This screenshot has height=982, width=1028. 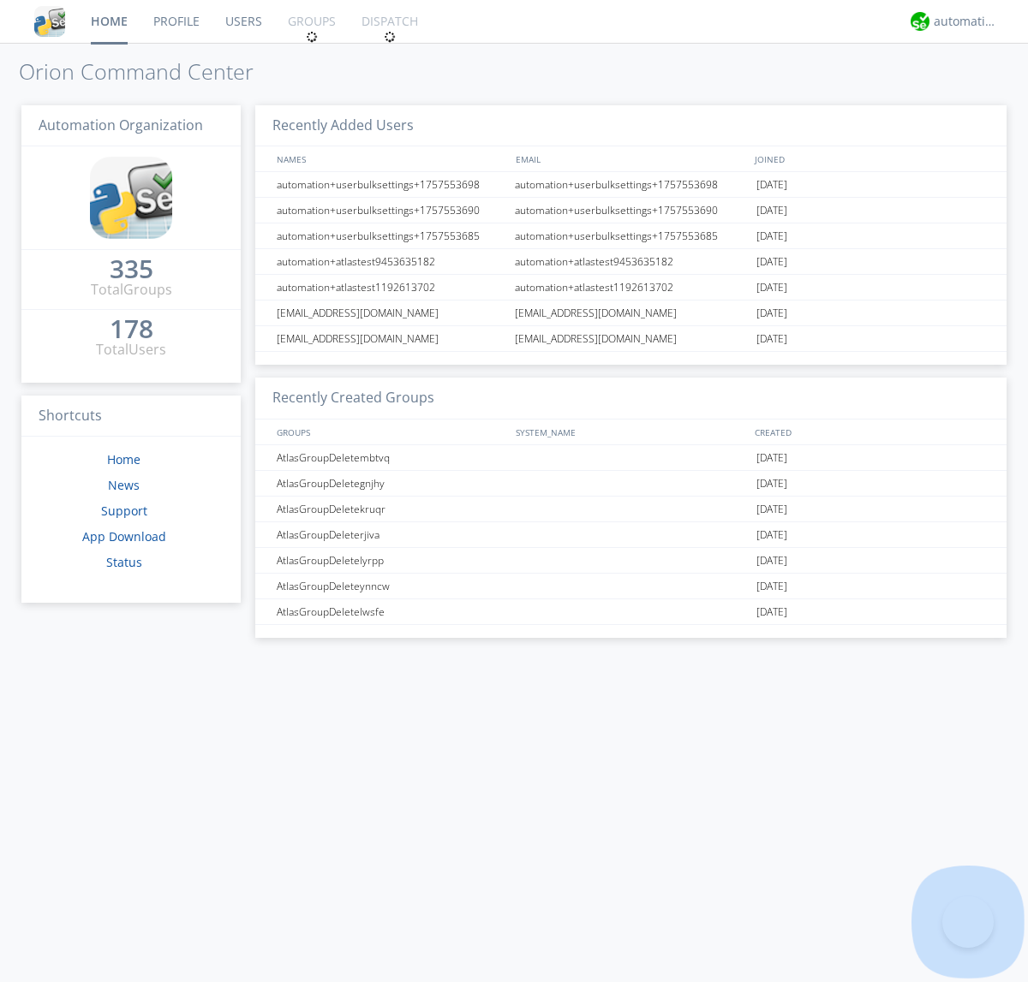 I want to click on div: automation+atlas, so click(x=965, y=21).